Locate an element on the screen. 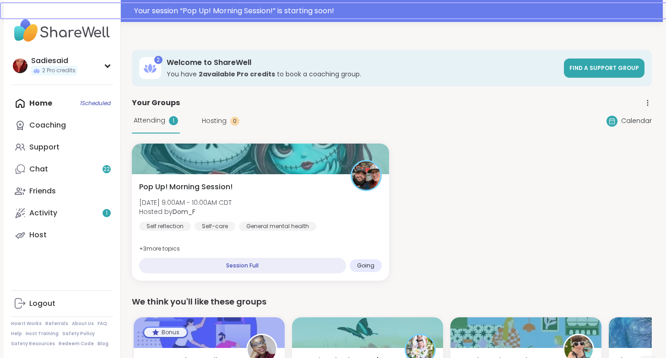  a: How It Works is located at coordinates (26, 324).